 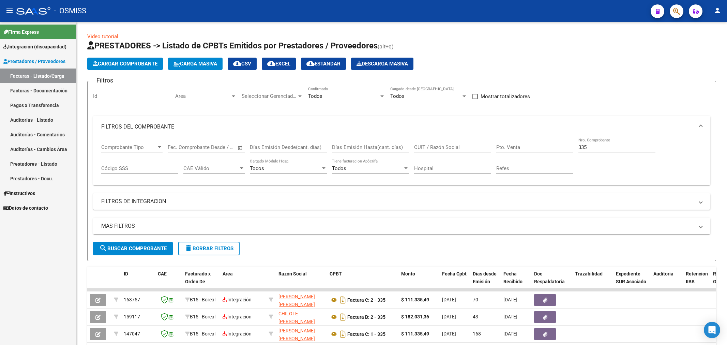 What do you see at coordinates (505, 96) in the screenshot?
I see `span: Mostrar totalizadores` at bounding box center [505, 96].